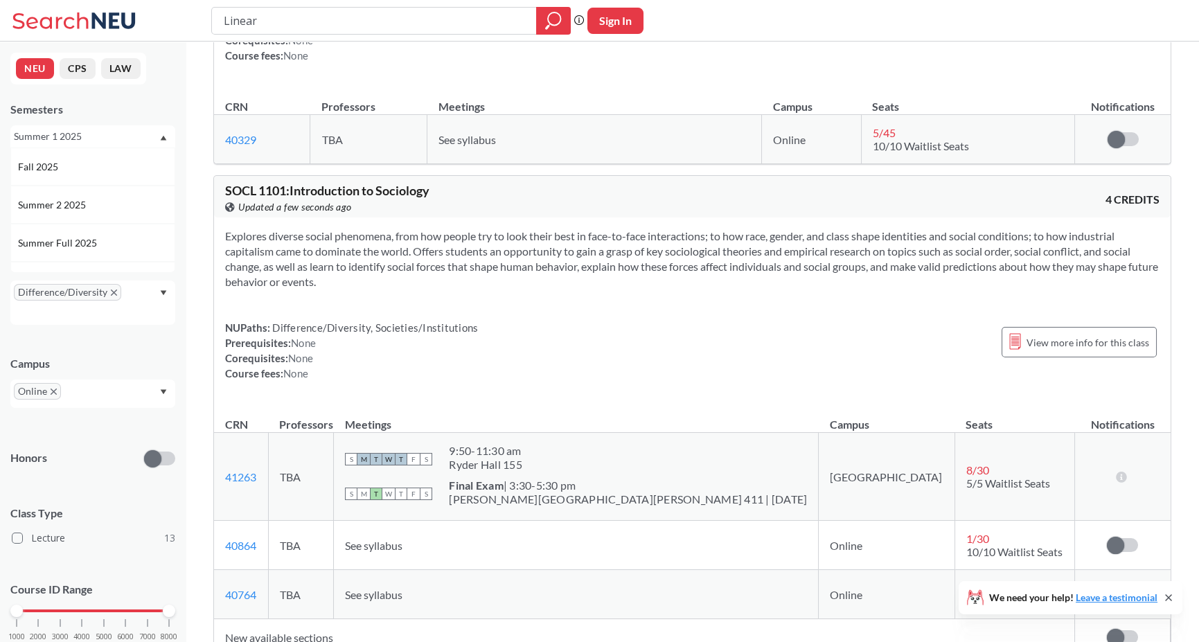 This screenshot has height=642, width=1199. I want to click on div: Semesters, so click(93, 109).